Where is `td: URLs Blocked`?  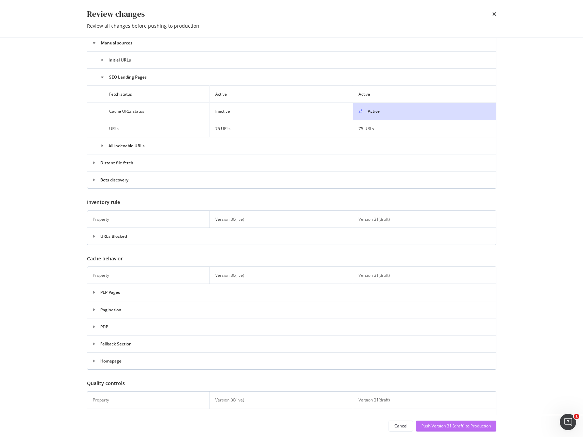
td: URLs Blocked is located at coordinates (292, 236).